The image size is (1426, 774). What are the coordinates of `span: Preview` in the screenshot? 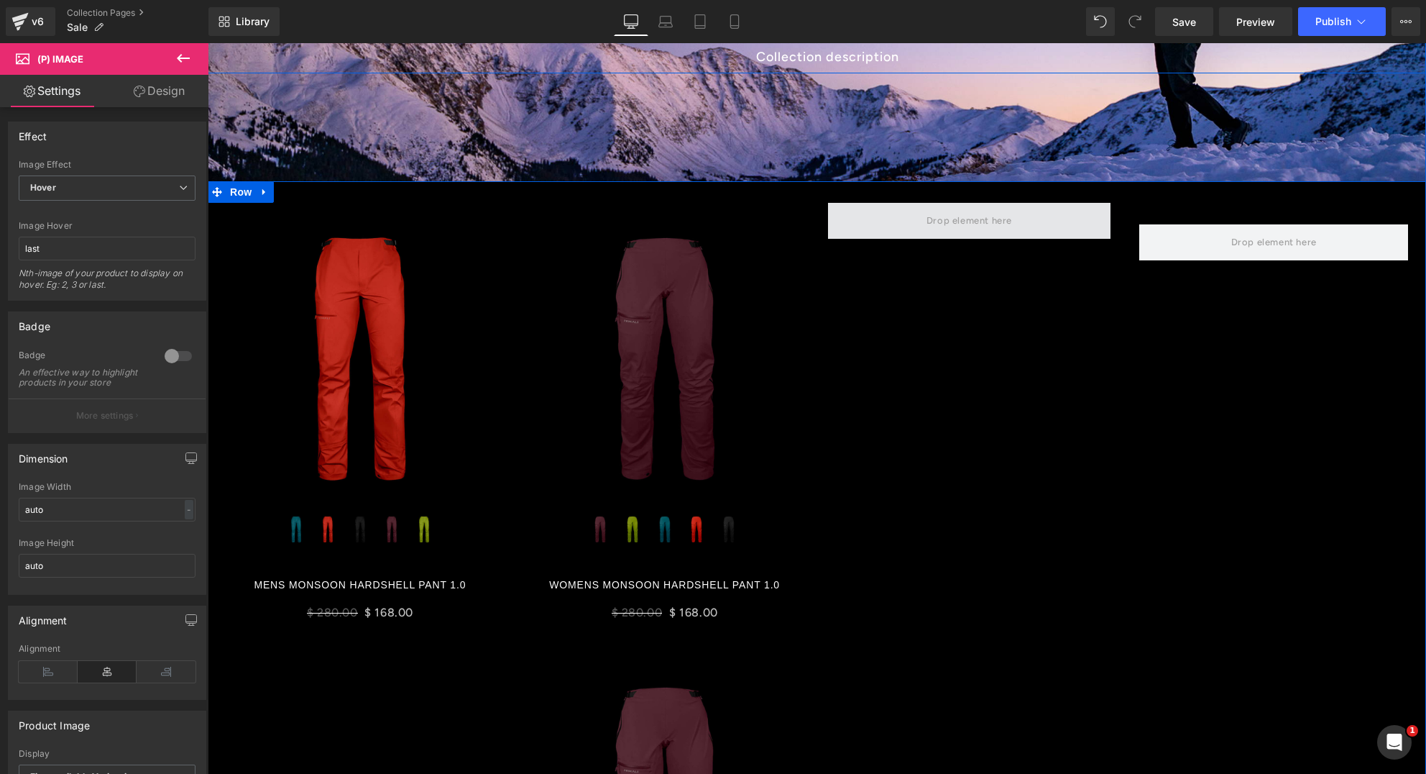 It's located at (1256, 22).